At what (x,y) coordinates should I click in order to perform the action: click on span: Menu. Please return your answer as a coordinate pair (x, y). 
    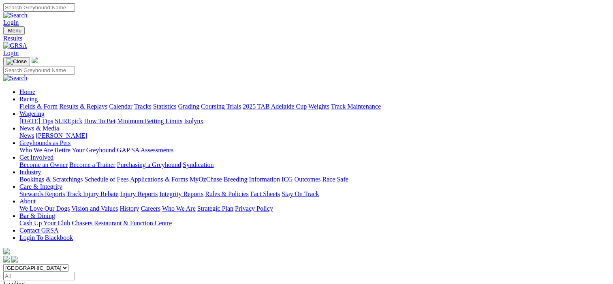
    Looking at the image, I should click on (15, 30).